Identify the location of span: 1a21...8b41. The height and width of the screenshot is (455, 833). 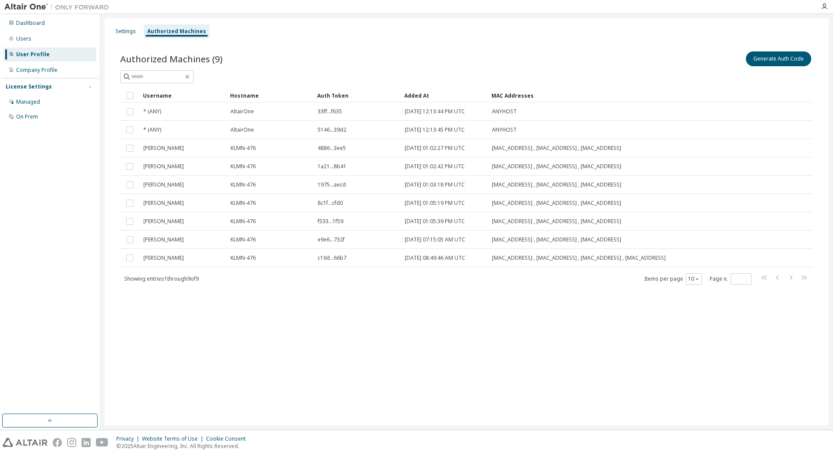
(332, 166).